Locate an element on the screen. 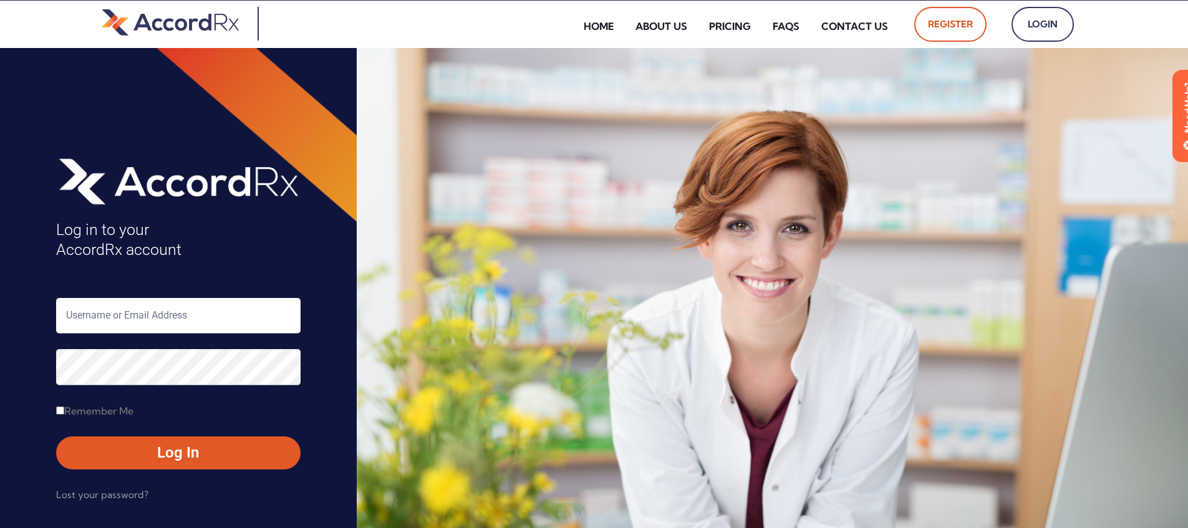  a: Register is located at coordinates (951, 24).